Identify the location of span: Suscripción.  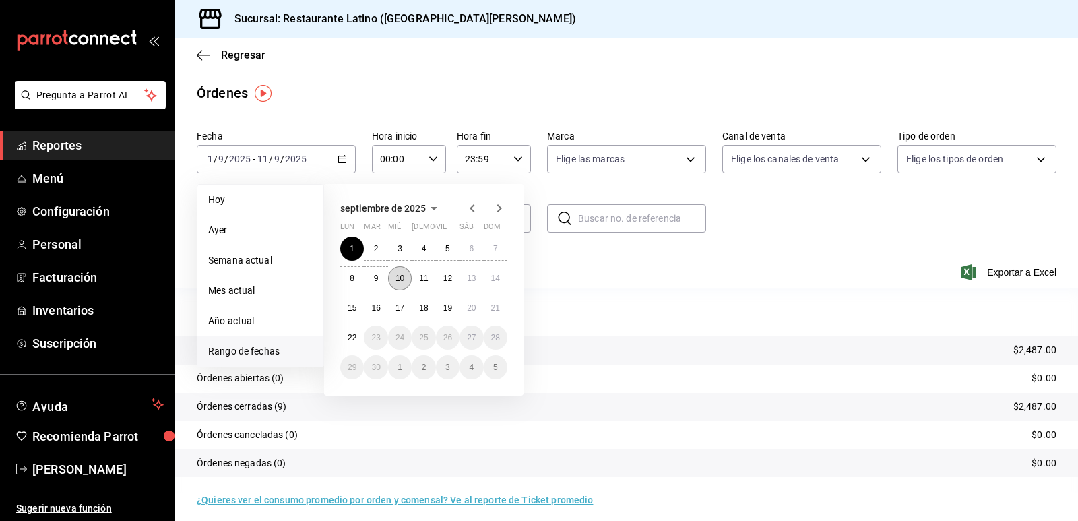
(98, 343).